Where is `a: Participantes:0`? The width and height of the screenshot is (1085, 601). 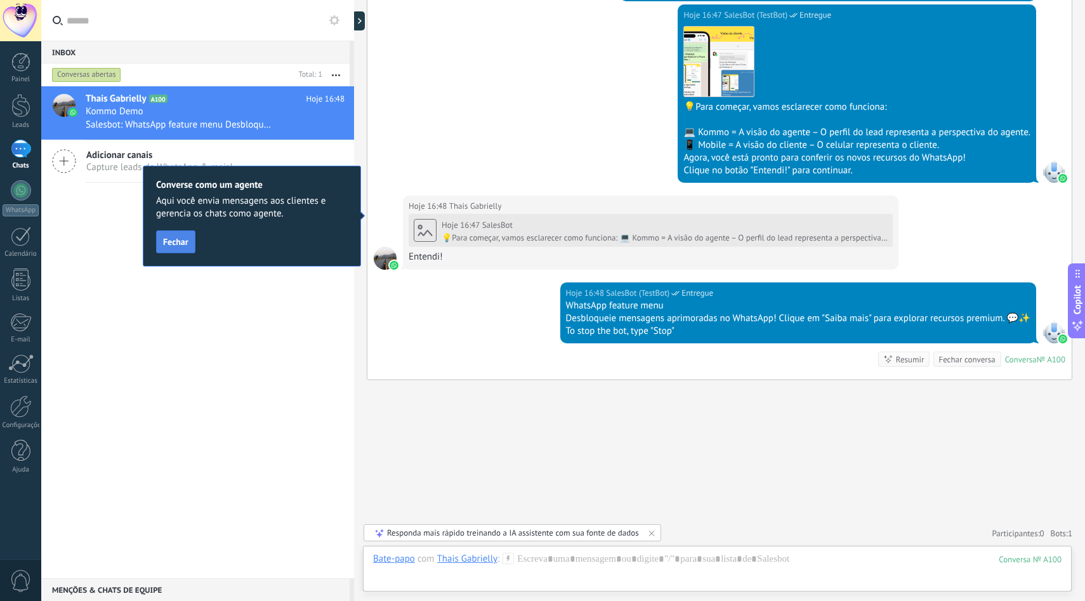
a: Participantes:0 is located at coordinates (1018, 533).